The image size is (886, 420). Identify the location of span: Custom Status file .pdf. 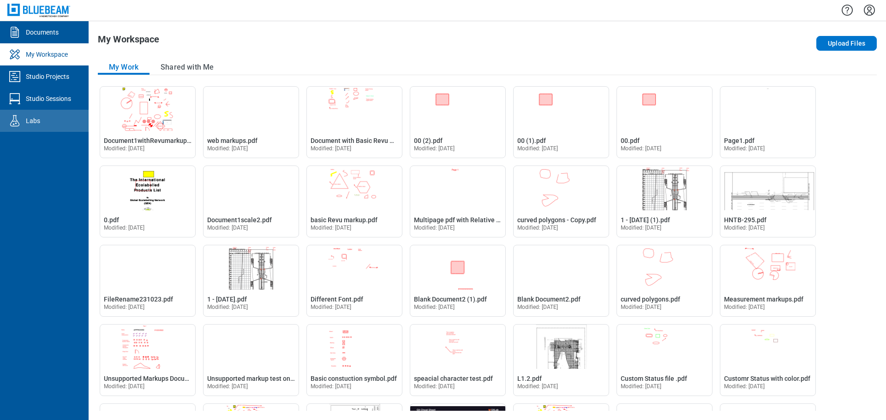
(654, 379).